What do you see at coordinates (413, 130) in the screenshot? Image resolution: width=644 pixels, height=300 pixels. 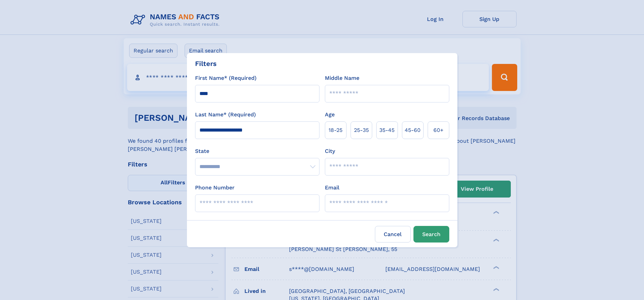 I see `span: 45‑60` at bounding box center [413, 130].